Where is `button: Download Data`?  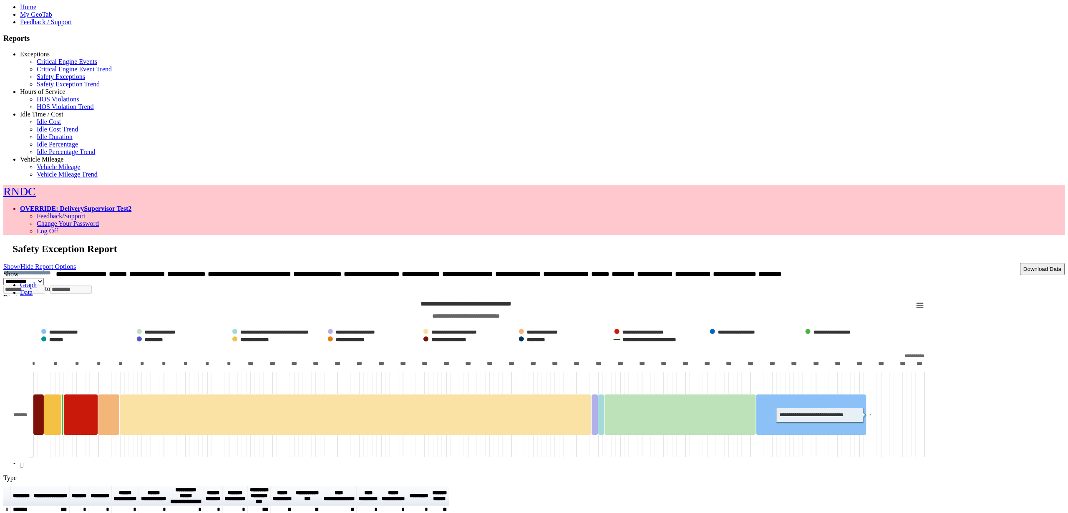 button: Download Data is located at coordinates (1042, 269).